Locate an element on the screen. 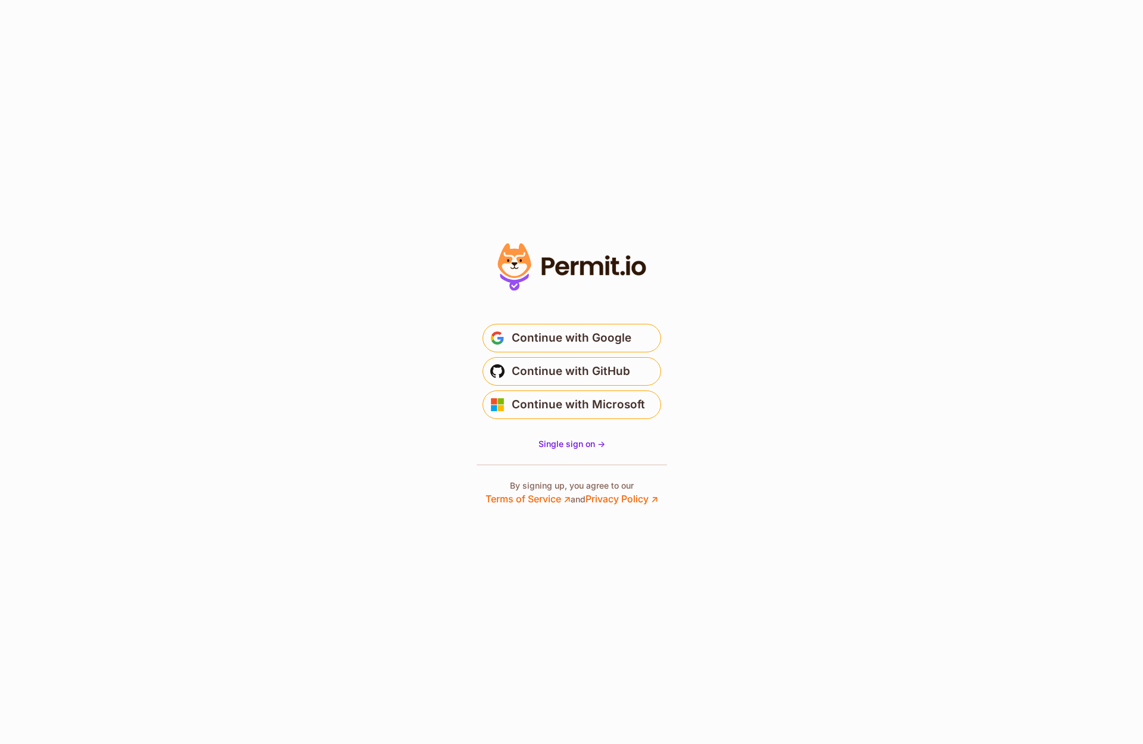 Image resolution: width=1143 pixels, height=744 pixels. a: Single sign on -> is located at coordinates (572, 444).